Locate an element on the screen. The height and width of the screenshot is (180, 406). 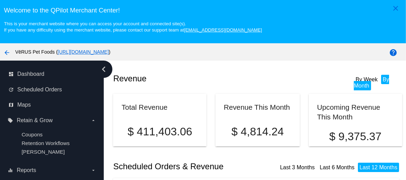
i: map is located at coordinates (11, 105).